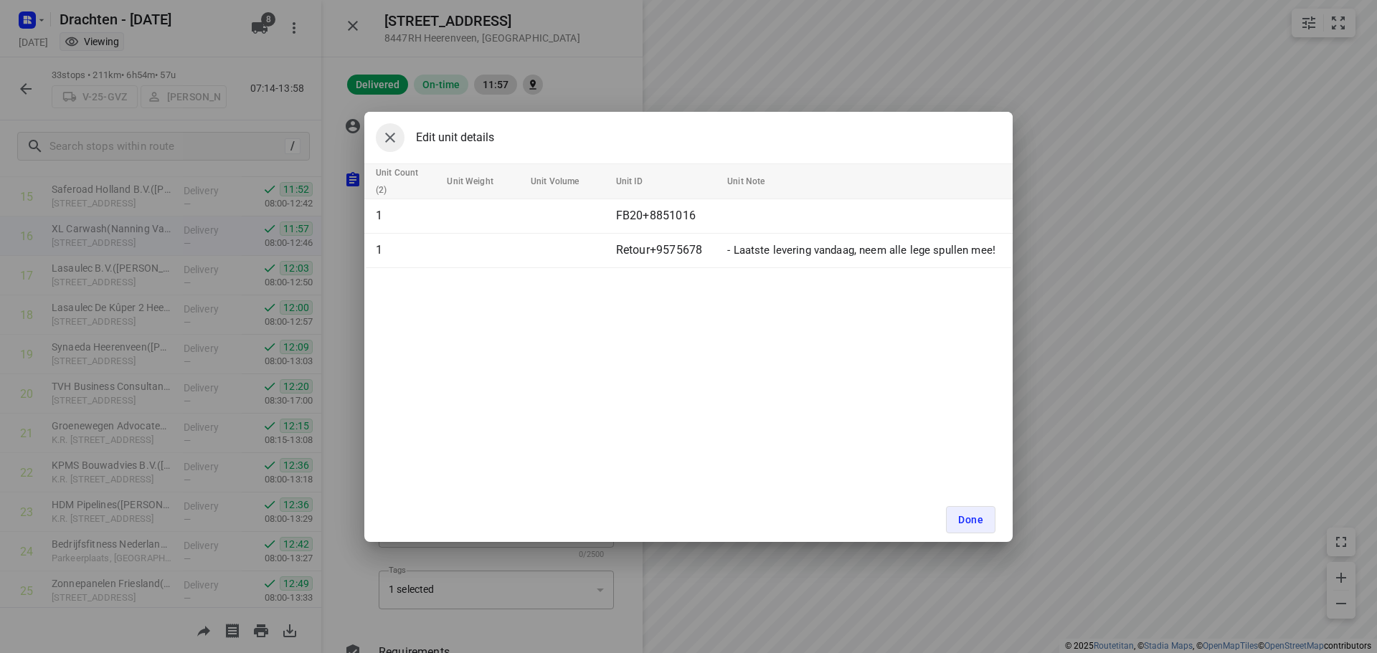 This screenshot has height=653, width=1377. What do you see at coordinates (665, 216) in the screenshot?
I see `td: FB20+8851016` at bounding box center [665, 216].